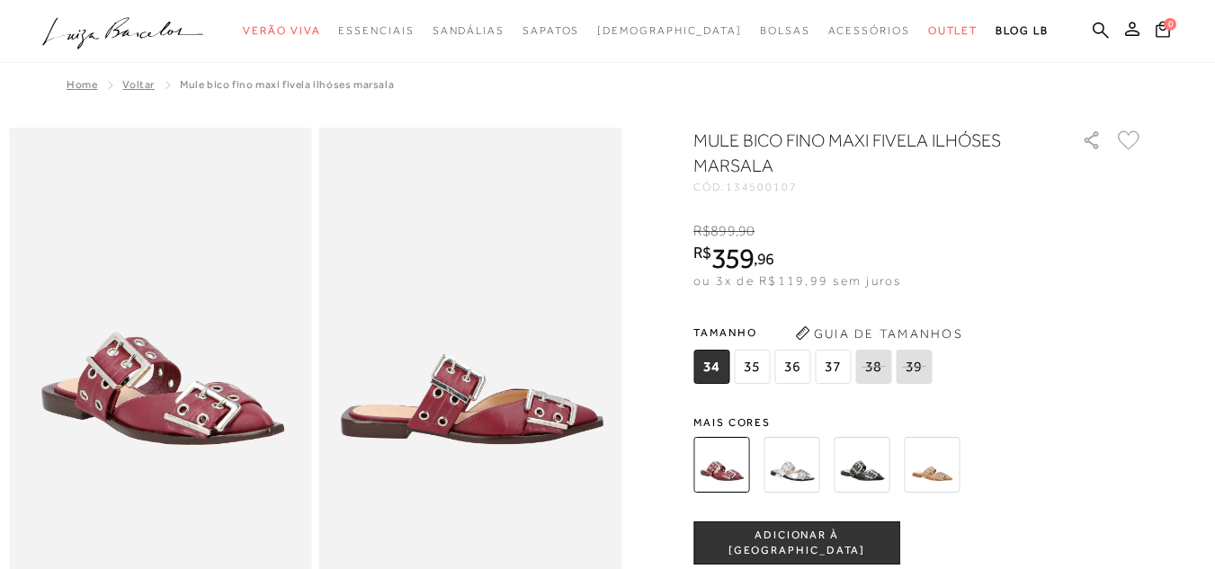 The width and height of the screenshot is (1215, 569). Describe the element at coordinates (747, 231) in the screenshot. I see `span: 90` at that location.